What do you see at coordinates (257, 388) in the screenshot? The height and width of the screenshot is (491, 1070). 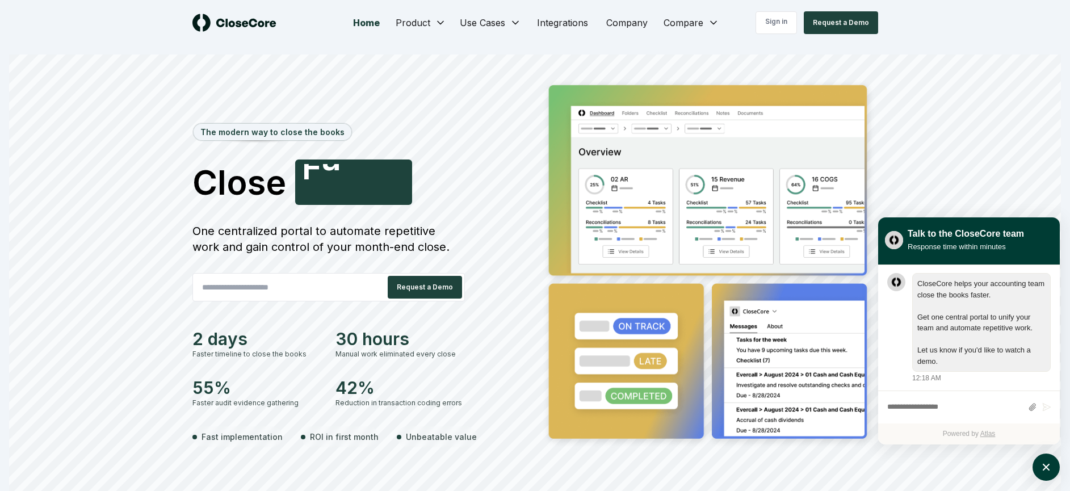 I see `div: 55%` at bounding box center [257, 388].